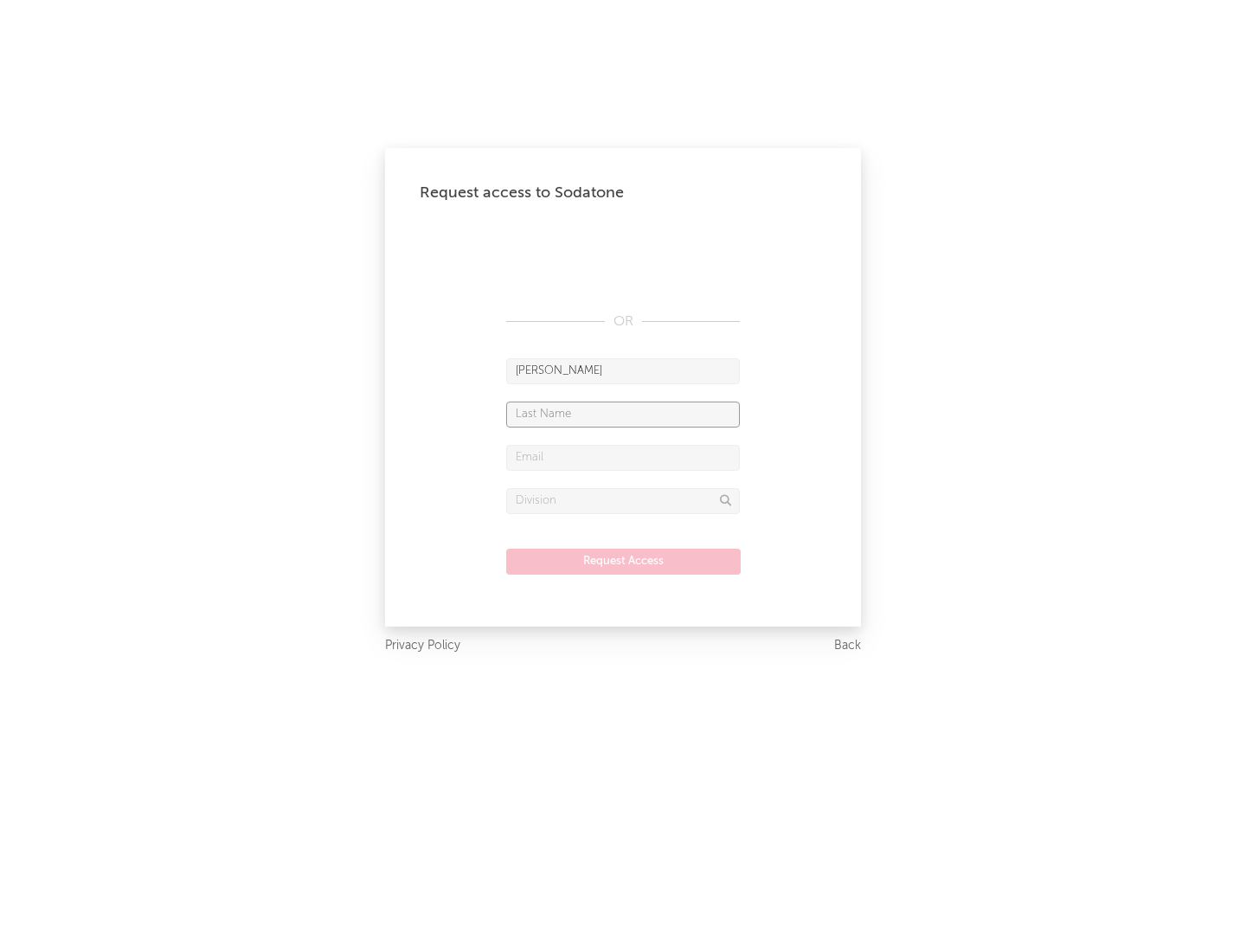 The image size is (1246, 952). I want to click on input: Last Name, so click(623, 415).